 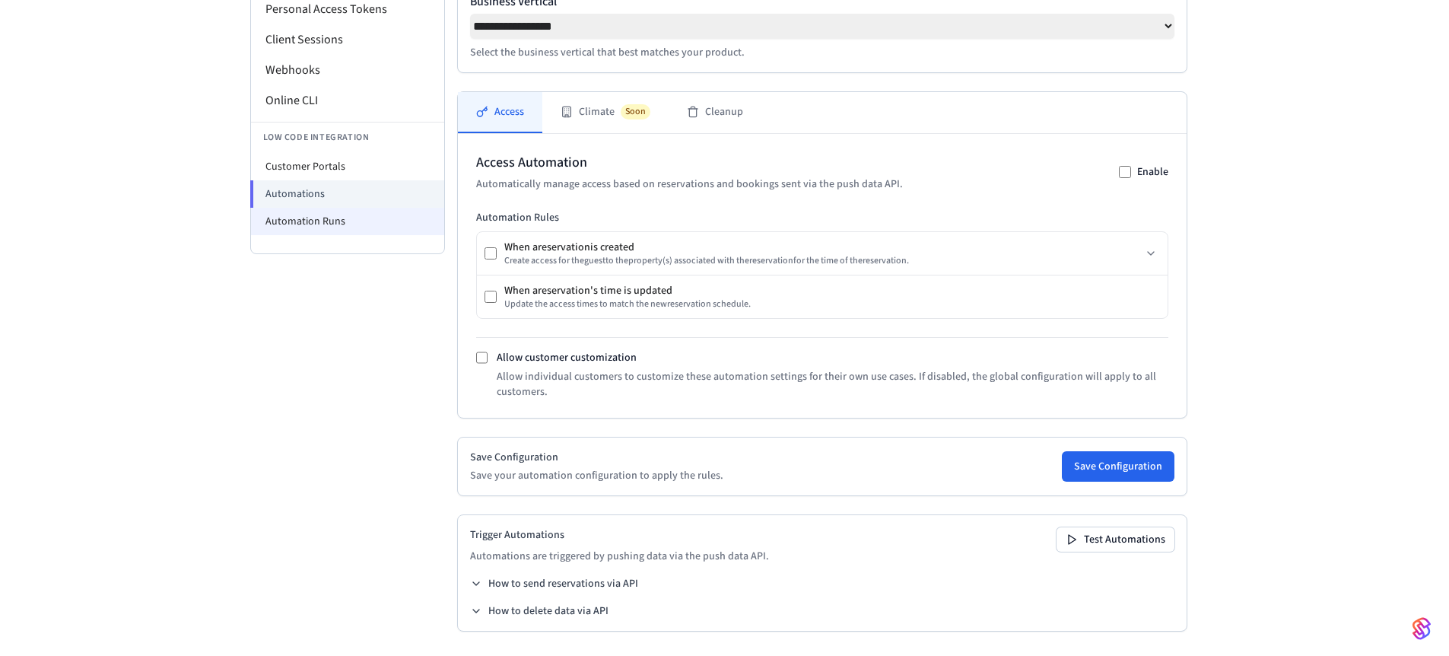 I want to click on p: Automatically manage access based on reservations and bookings sent via the push data API., so click(x=689, y=184).